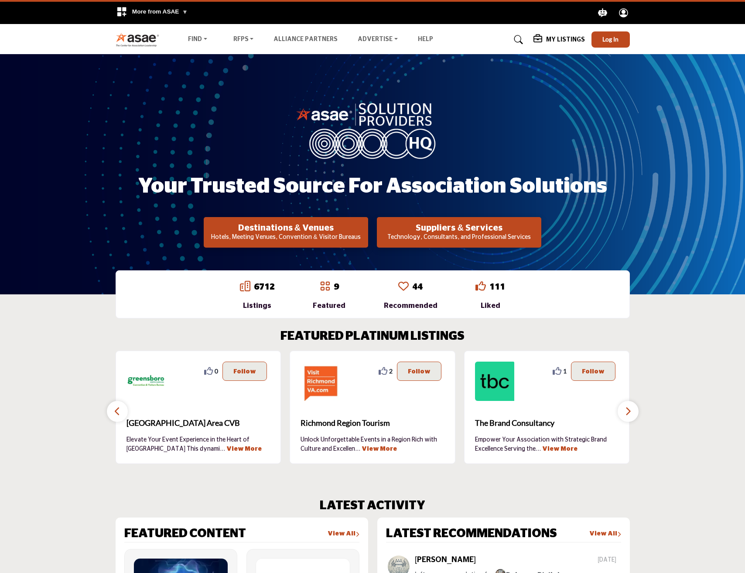  What do you see at coordinates (258, 306) in the screenshot?
I see `div: Listings` at bounding box center [258, 306].